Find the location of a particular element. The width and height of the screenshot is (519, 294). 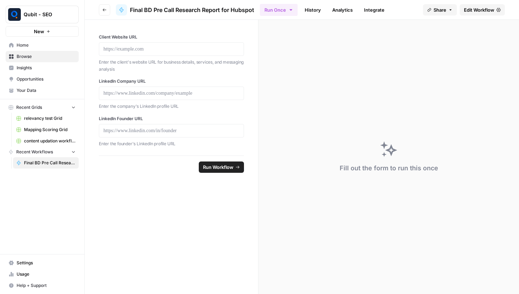

span: Edit Workflow is located at coordinates (479, 10).